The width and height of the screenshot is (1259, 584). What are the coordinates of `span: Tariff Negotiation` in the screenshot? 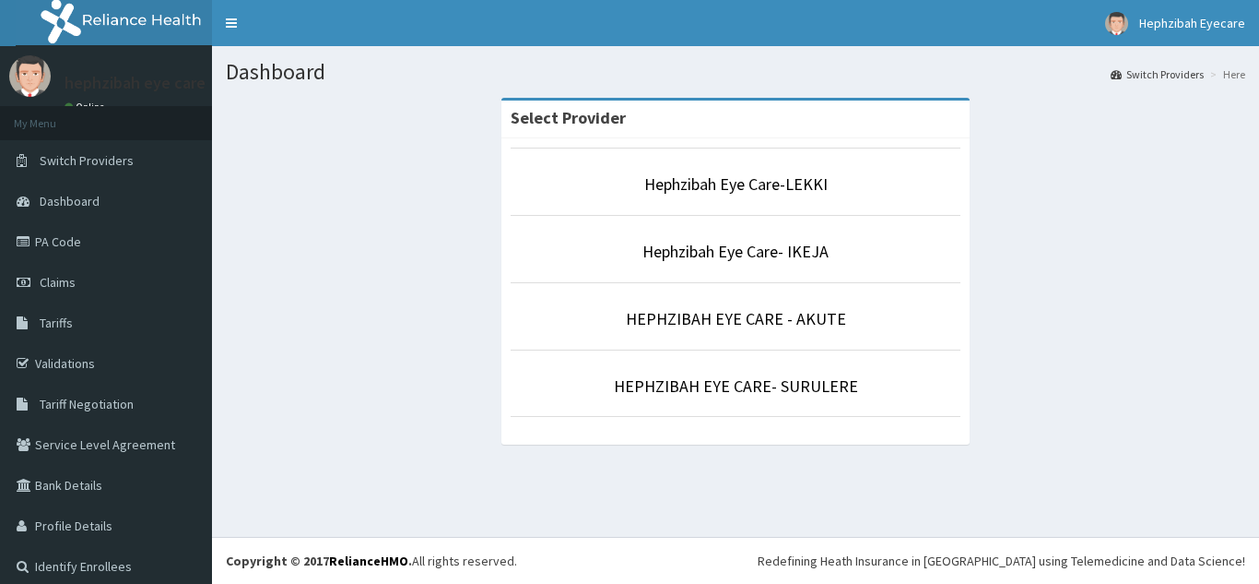 It's located at (87, 404).